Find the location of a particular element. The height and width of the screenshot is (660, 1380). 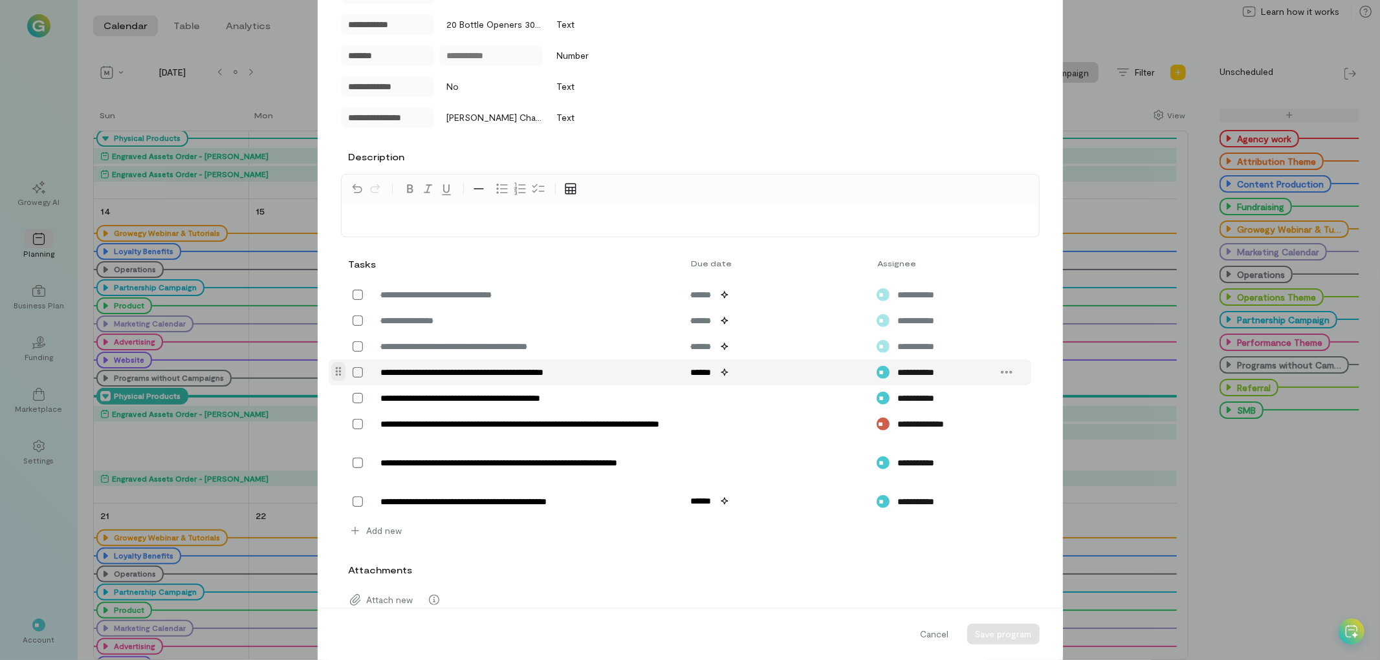

label: Attachments is located at coordinates (380, 571).